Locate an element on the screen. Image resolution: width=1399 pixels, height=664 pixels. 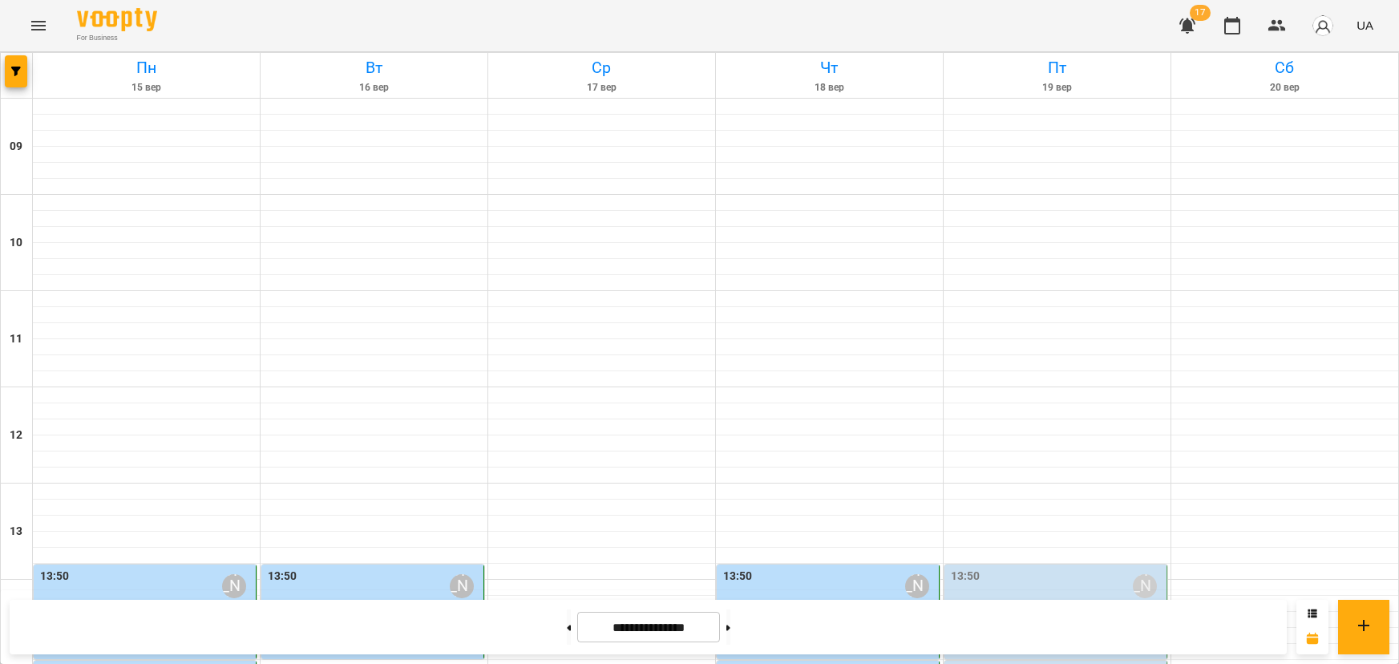
h6: 15 вер is located at coordinates (146, 87).